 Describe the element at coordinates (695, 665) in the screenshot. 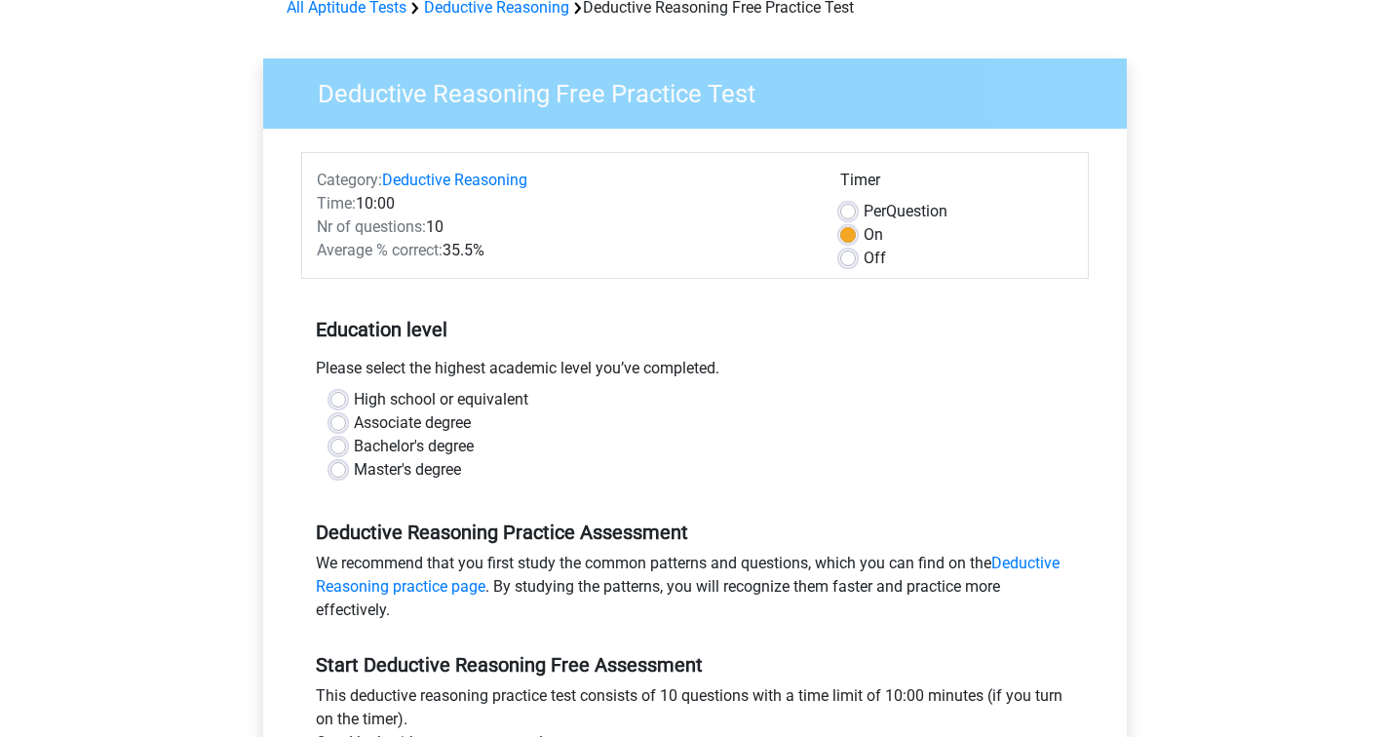

I see `h5: Start Deductive Reasoning Free Assessment` at that location.